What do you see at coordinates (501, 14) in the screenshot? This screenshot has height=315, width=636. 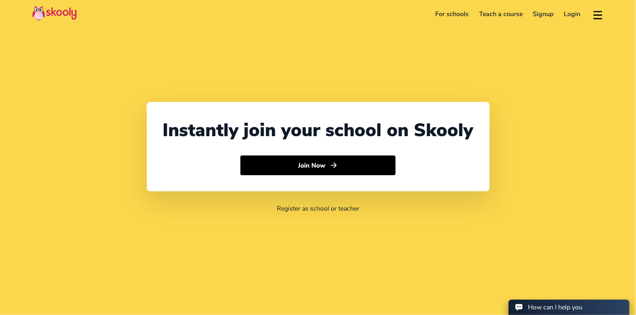 I see `a: Teach a course` at bounding box center [501, 14].